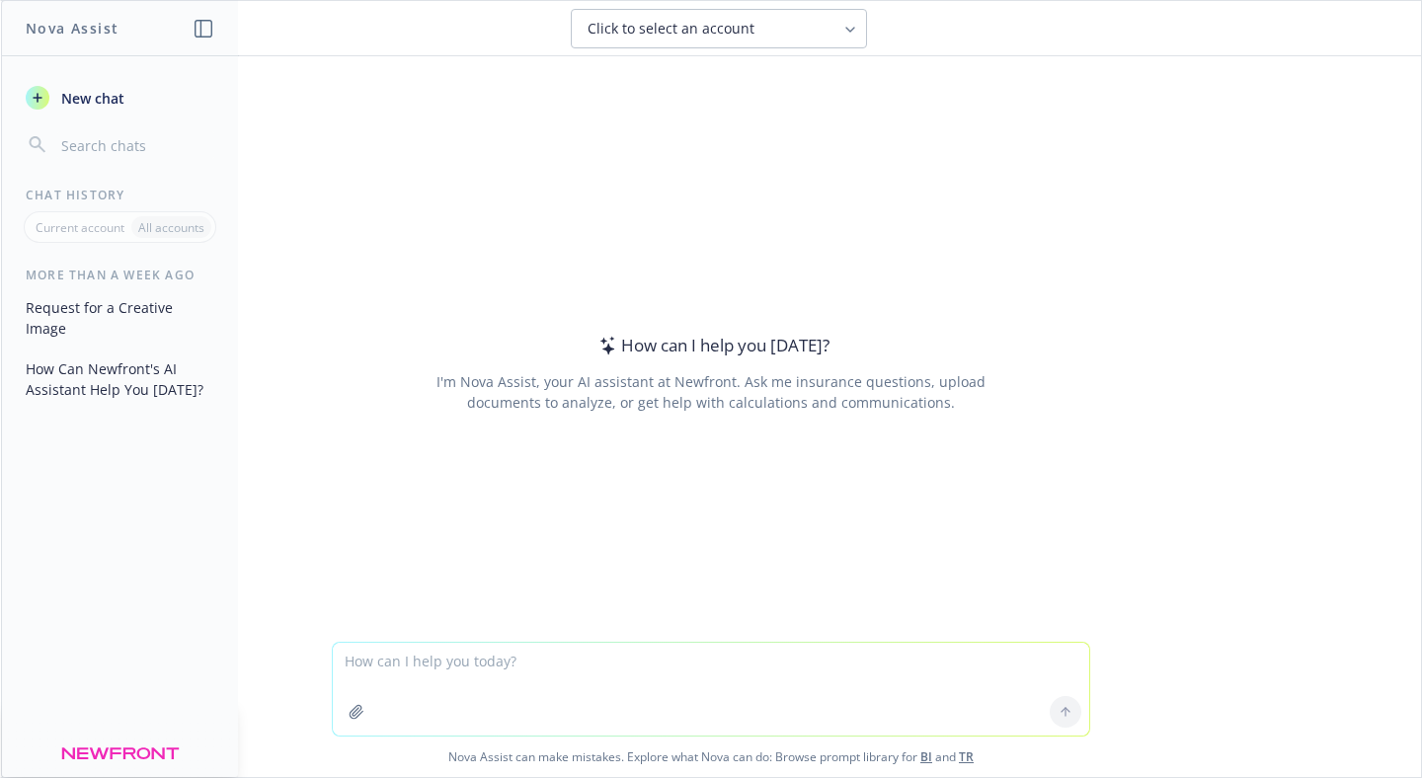  What do you see at coordinates (135, 145) in the screenshot?
I see `input: Search chats` at bounding box center [135, 145].